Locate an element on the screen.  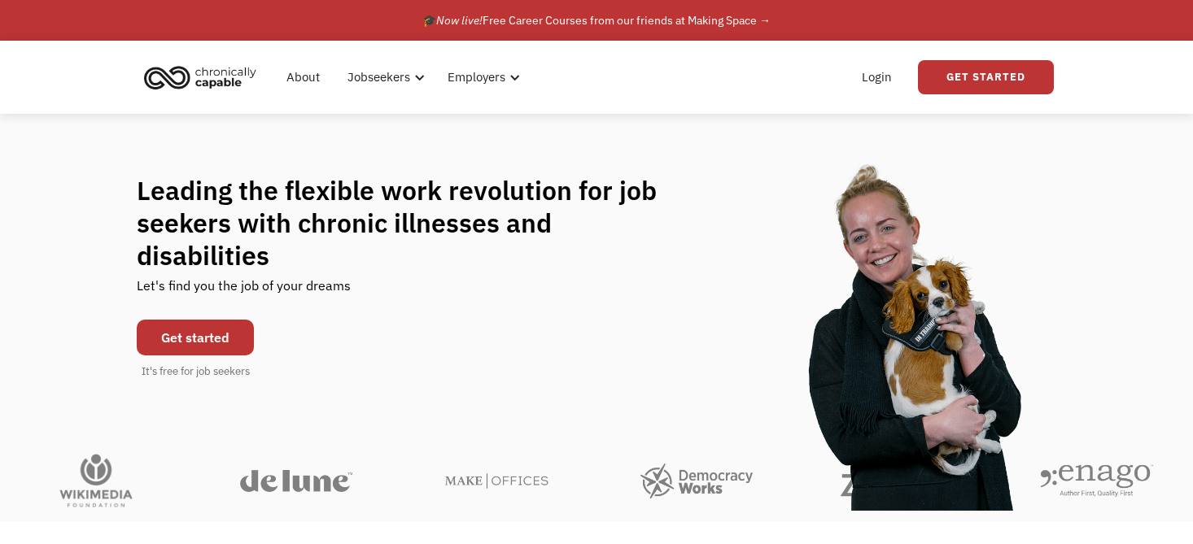
a: home is located at coordinates (203, 77).